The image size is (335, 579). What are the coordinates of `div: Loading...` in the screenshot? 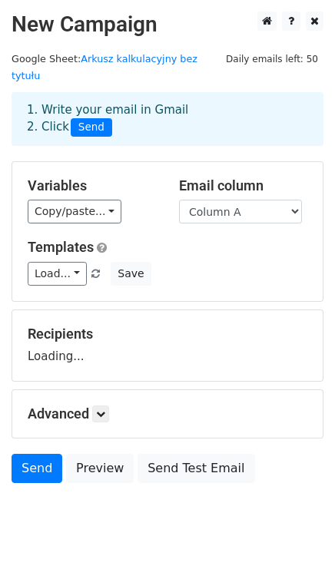 It's located at (167, 346).